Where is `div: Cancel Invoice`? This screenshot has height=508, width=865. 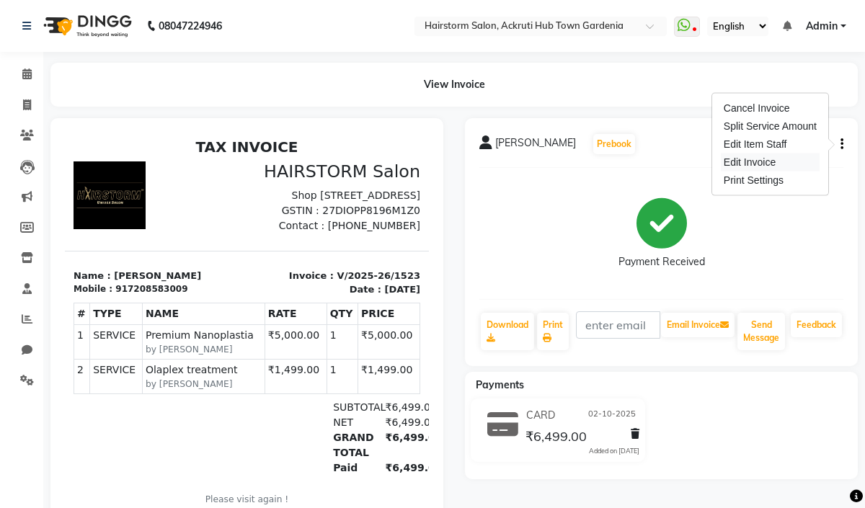
div: Cancel Invoice is located at coordinates (770, 108).